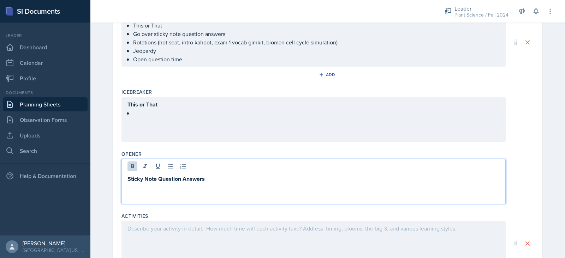 Image resolution: width=565 pixels, height=258 pixels. I want to click on a: Search, so click(45, 151).